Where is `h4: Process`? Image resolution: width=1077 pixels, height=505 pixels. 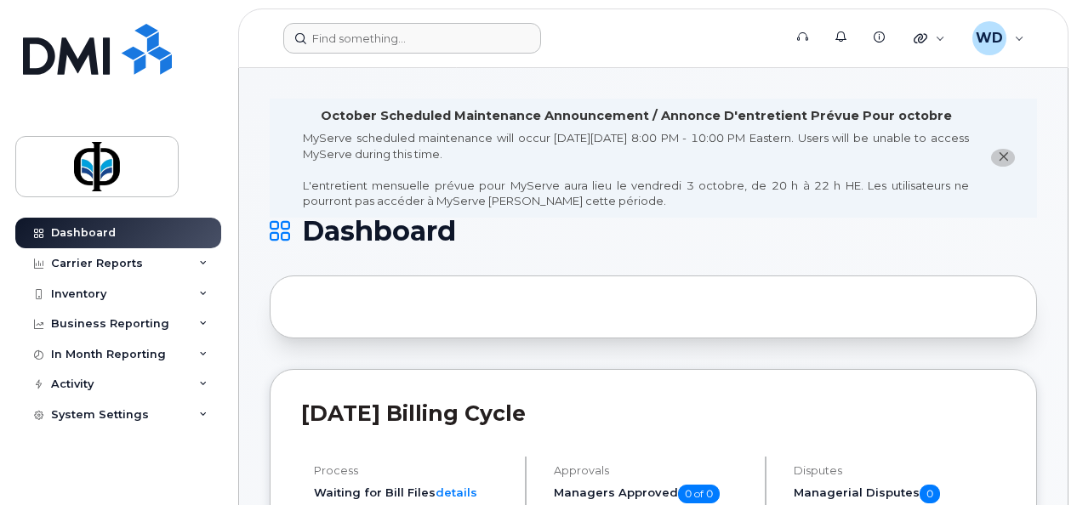
h4: Process is located at coordinates (412, 470).